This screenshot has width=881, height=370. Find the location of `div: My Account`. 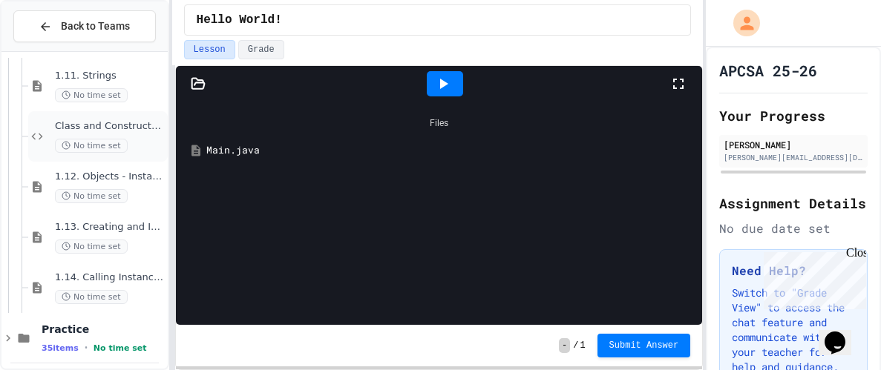

div: My Account is located at coordinates (741, 23).